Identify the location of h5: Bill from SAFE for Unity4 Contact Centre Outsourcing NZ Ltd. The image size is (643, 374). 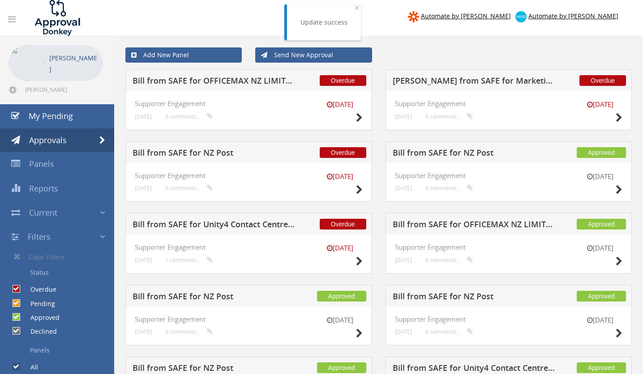
(214, 226).